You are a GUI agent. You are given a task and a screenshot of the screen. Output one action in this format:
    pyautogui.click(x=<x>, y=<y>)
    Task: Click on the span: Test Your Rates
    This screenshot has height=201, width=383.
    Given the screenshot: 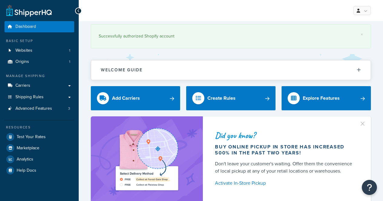 What is the action you would take?
    pyautogui.click(x=31, y=137)
    